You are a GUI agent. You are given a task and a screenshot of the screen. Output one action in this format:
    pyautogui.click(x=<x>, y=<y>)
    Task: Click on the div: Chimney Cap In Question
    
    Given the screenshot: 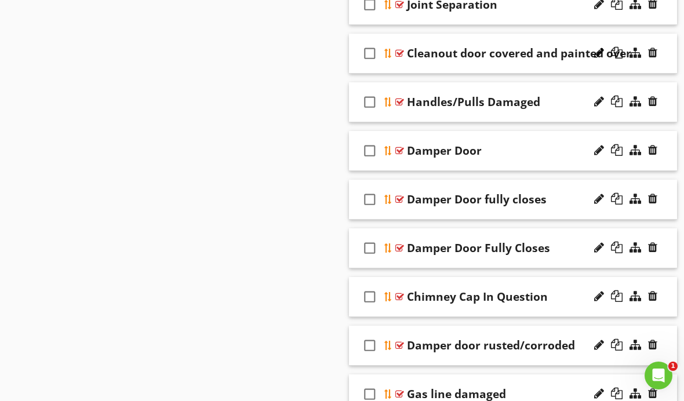 What is the action you would take?
    pyautogui.click(x=477, y=297)
    